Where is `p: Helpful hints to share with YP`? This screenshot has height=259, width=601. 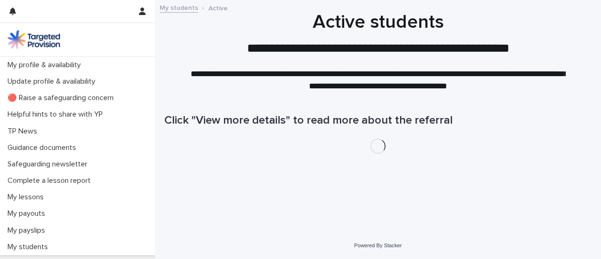
p: Helpful hints to share with YP is located at coordinates (57, 114).